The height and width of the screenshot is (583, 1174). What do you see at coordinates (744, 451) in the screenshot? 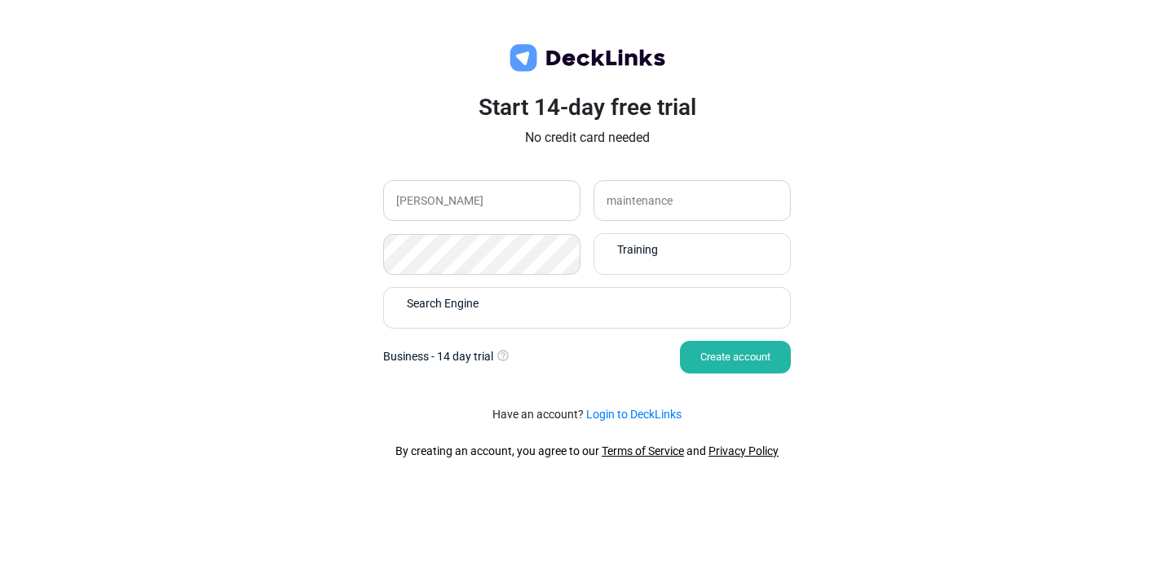
I see `a: Privacy Policy` at bounding box center [744, 451].